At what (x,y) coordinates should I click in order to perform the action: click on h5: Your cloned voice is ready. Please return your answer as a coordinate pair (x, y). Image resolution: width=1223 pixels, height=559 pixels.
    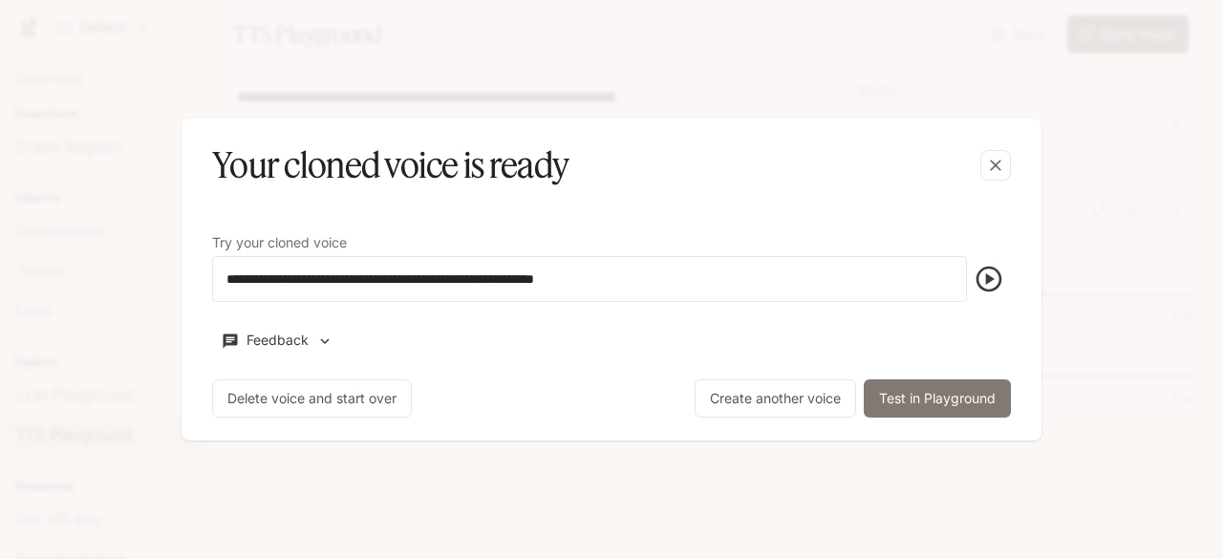
    Looking at the image, I should click on (390, 165).